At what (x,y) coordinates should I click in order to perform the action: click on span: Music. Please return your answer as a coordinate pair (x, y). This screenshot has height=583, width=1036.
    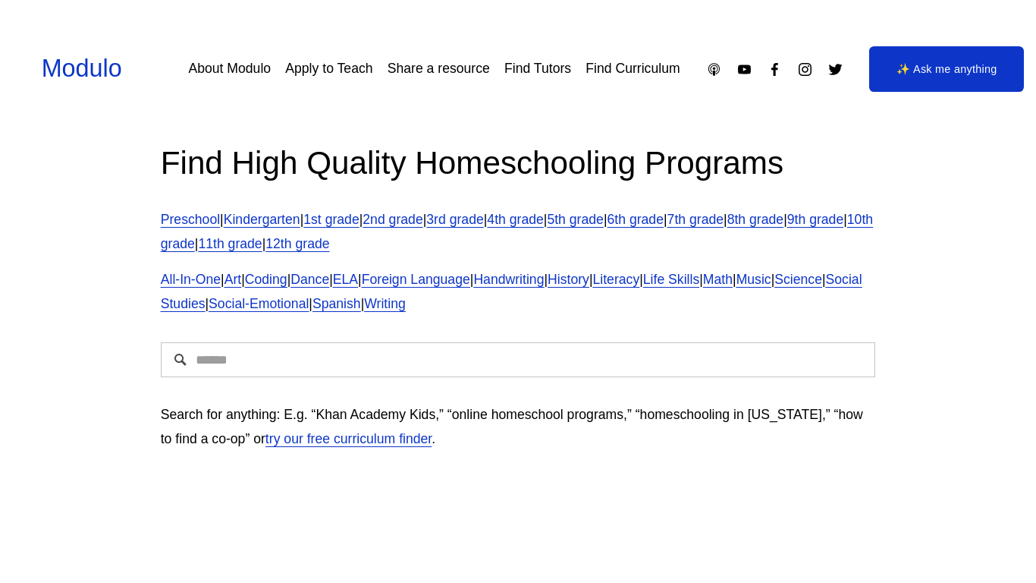
    Looking at the image, I should click on (754, 279).